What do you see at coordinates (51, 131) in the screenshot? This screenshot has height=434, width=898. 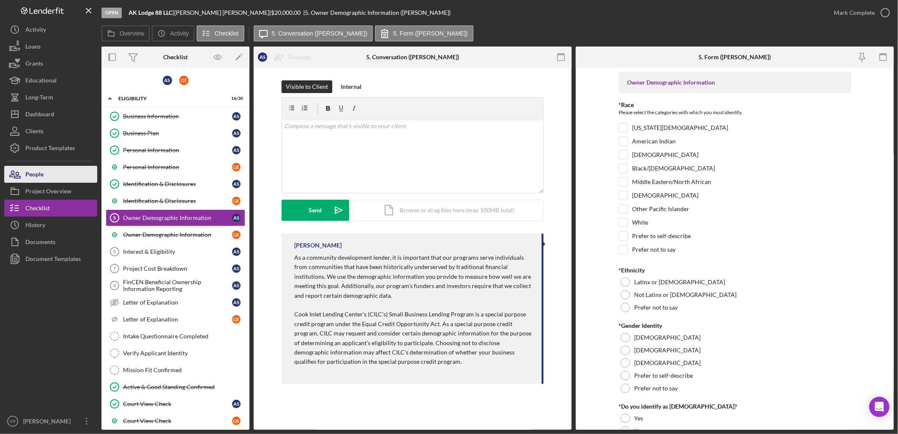 I see `a: Clients` at bounding box center [51, 131].